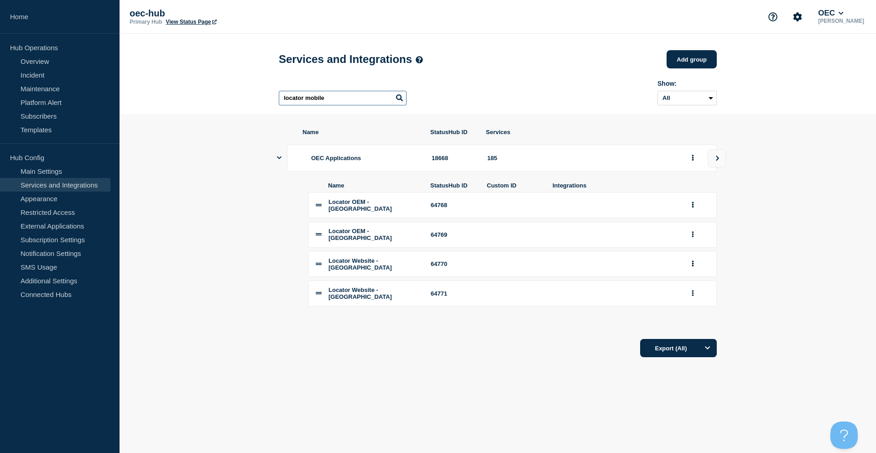  What do you see at coordinates (453, 293) in the screenshot?
I see `div: 64771` at bounding box center [453, 293].